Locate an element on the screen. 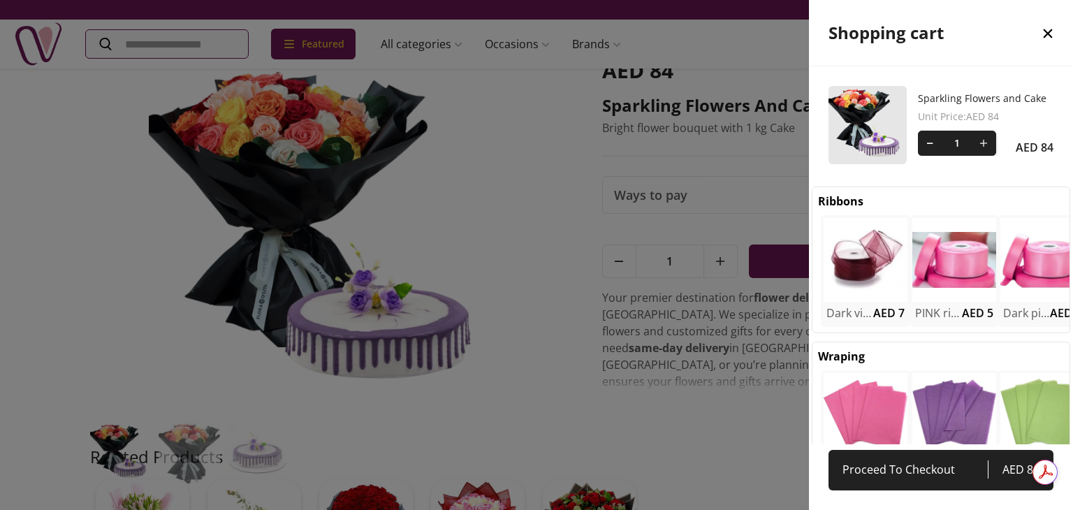 The width and height of the screenshot is (1073, 510). span: 1 is located at coordinates (957, 143).